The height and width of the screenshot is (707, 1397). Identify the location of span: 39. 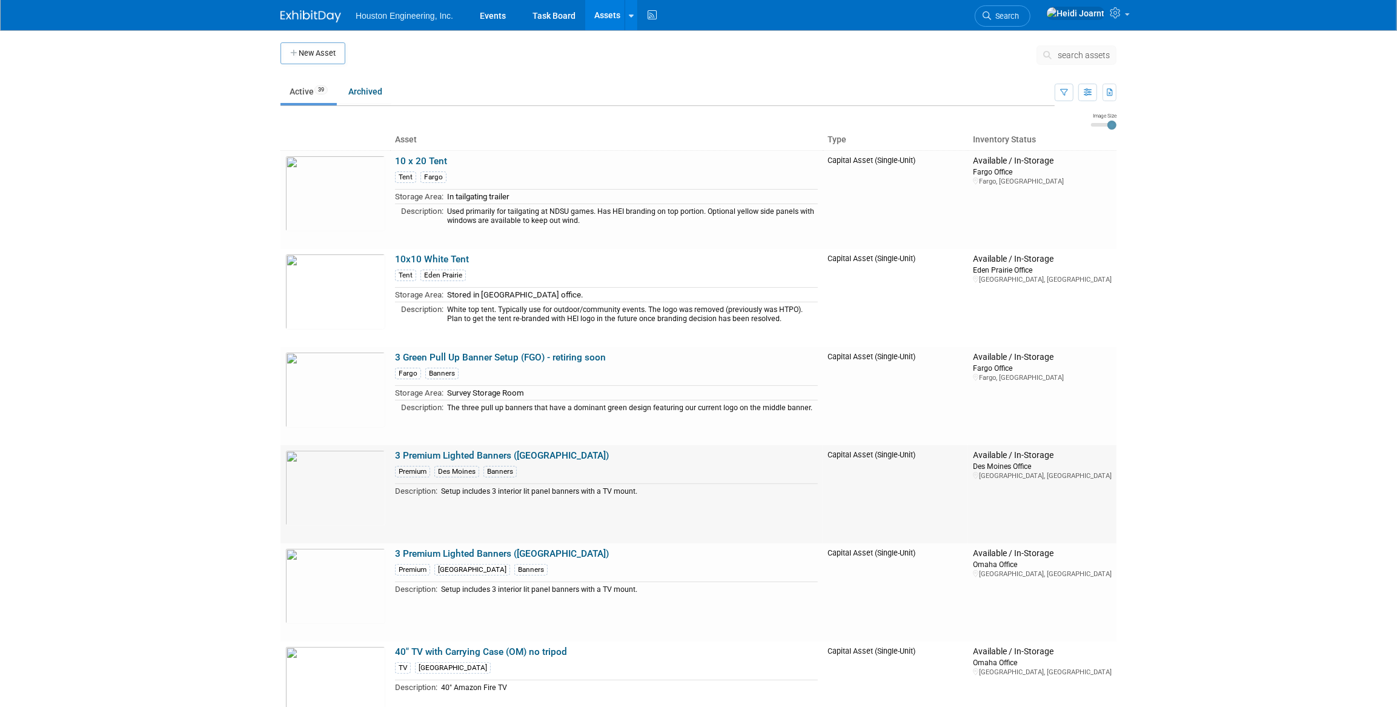
(321, 90).